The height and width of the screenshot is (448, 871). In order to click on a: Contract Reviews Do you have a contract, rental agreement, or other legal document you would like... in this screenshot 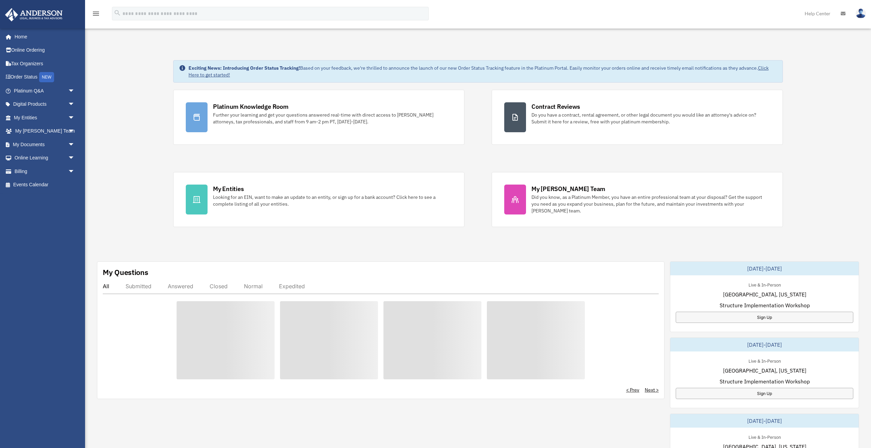, I will do `click(637, 117)`.